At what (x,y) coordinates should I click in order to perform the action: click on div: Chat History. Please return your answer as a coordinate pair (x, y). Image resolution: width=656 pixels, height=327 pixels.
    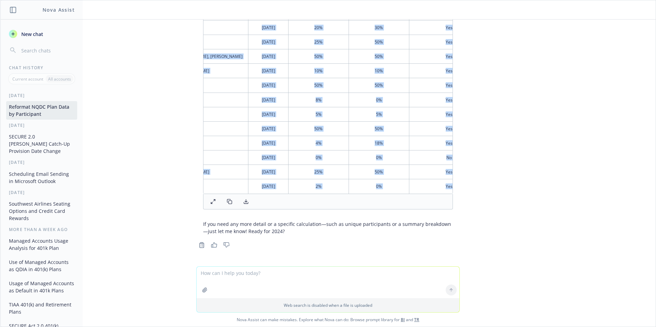
    Looking at the image, I should click on (41, 68).